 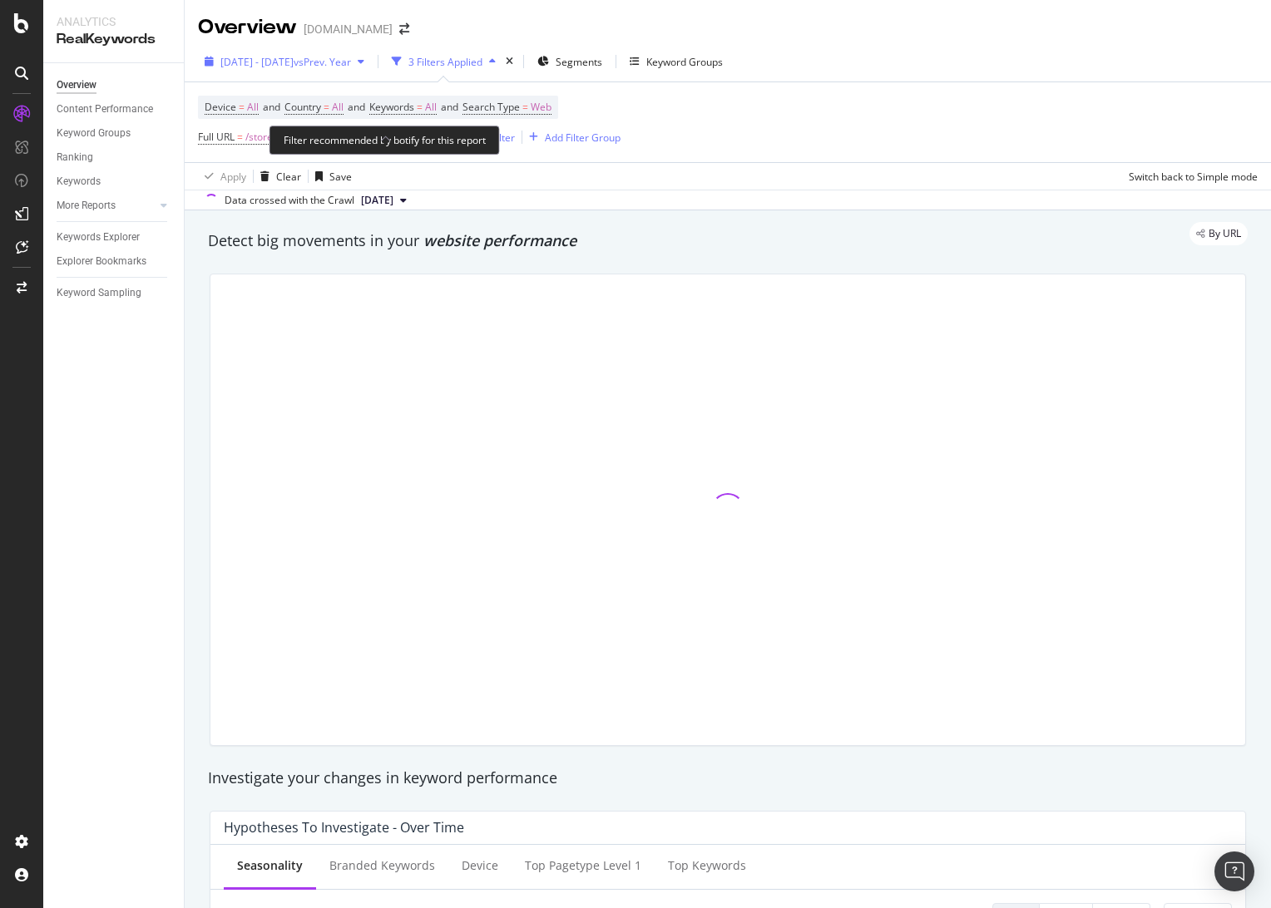 I want to click on span: Device, so click(x=220, y=106).